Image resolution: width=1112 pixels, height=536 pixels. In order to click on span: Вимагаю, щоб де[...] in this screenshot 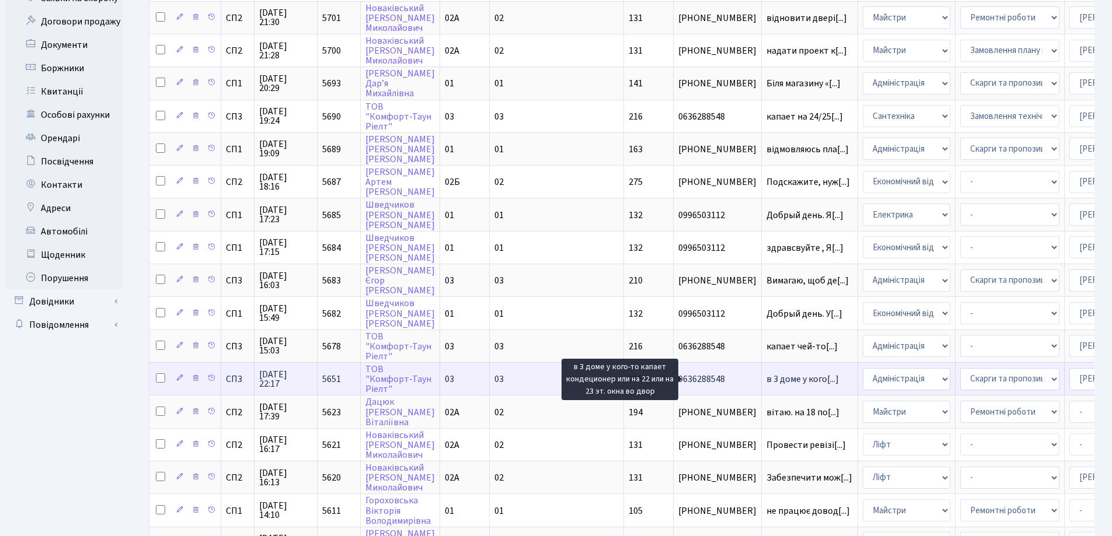, I will do `click(807, 281)`.